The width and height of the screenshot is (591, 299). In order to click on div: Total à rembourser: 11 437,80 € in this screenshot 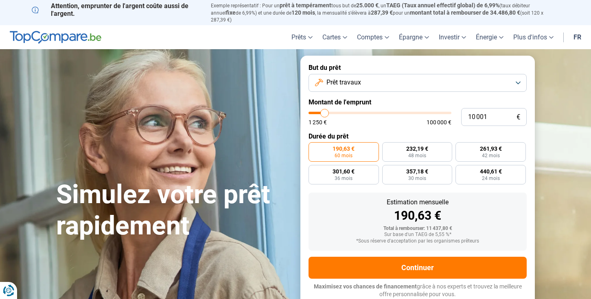, I will do `click(417, 229)`.